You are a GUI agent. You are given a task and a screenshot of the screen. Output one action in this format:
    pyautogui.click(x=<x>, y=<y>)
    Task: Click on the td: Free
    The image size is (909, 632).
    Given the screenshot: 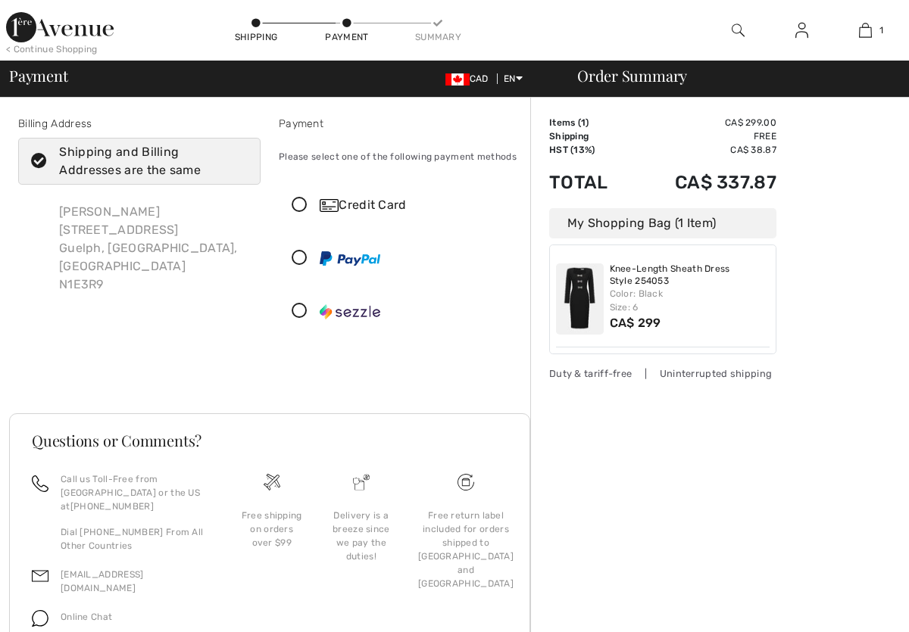 What is the action you would take?
    pyautogui.click(x=704, y=136)
    